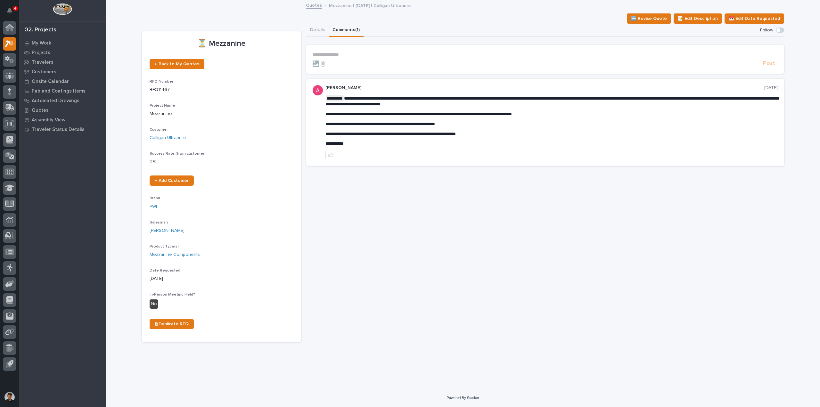  What do you see at coordinates (769, 63) in the screenshot?
I see `button: Post` at bounding box center [769, 63].